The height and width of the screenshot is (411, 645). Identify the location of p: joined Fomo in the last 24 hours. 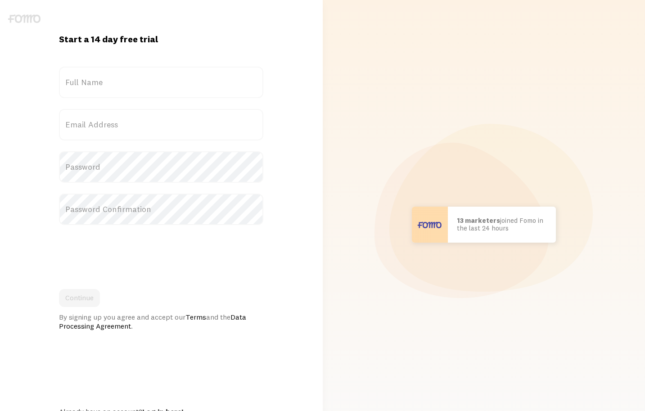
(502, 224).